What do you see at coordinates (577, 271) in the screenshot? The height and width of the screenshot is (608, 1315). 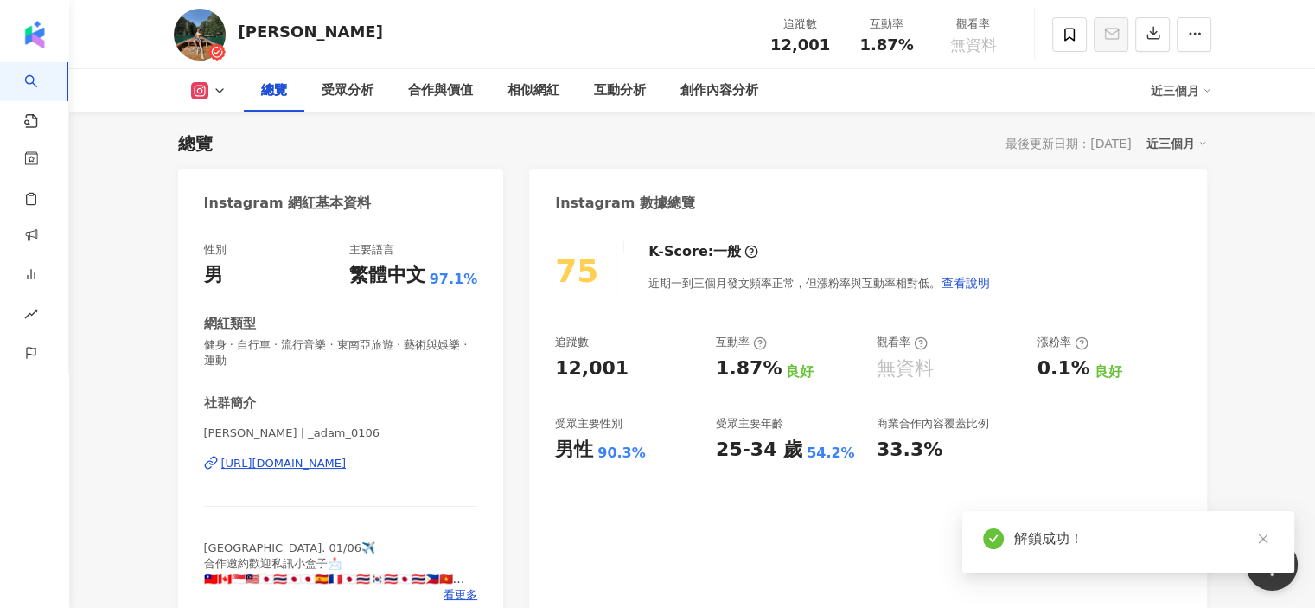 I see `div: 75` at bounding box center [577, 271].